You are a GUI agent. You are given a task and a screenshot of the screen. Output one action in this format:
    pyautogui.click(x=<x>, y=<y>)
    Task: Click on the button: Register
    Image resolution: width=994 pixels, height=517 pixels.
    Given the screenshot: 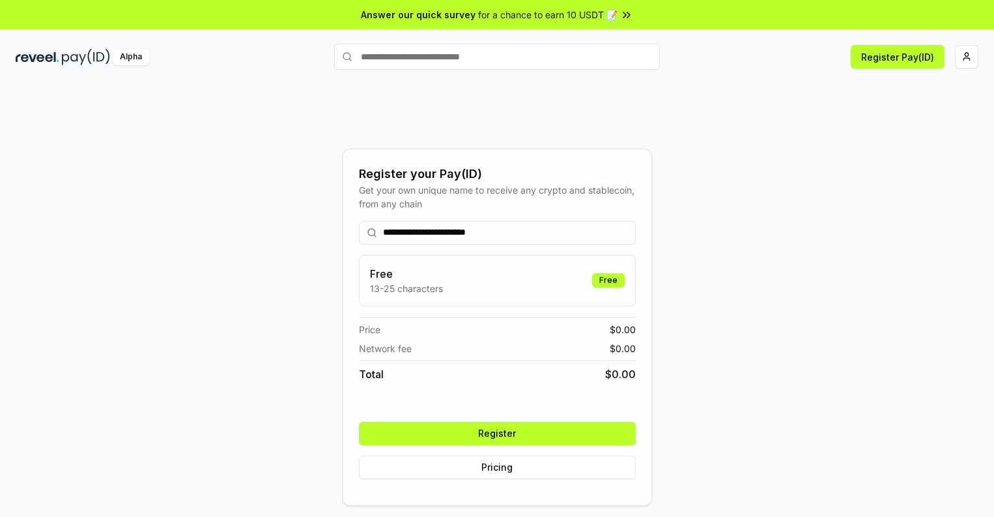 What is the action you would take?
    pyautogui.click(x=497, y=433)
    